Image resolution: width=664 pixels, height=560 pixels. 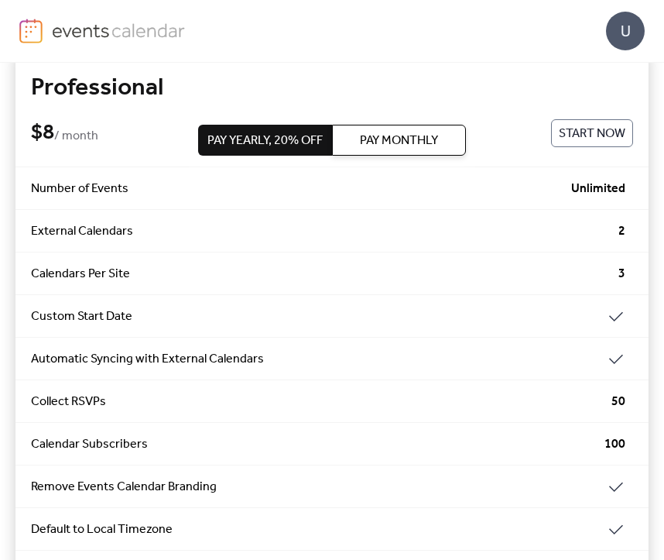 What do you see at coordinates (319, 317) in the screenshot?
I see `span: Custom Start Date` at bounding box center [319, 317].